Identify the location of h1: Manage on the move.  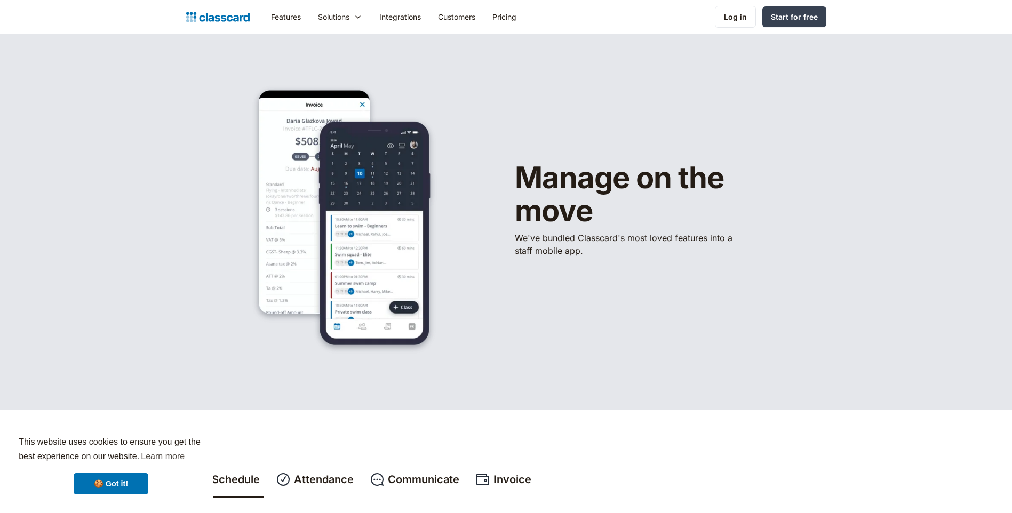
(653, 194).